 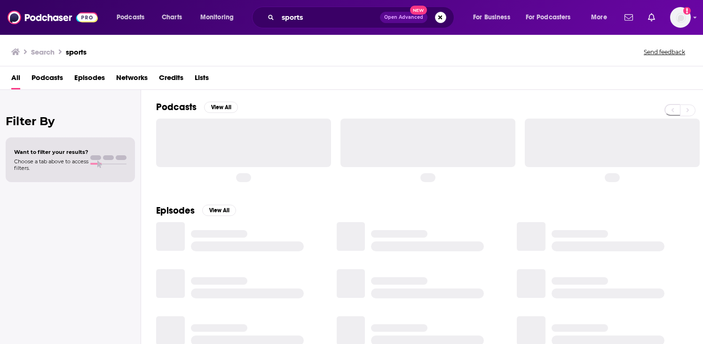 I want to click on span: For Podcasters, so click(x=549, y=17).